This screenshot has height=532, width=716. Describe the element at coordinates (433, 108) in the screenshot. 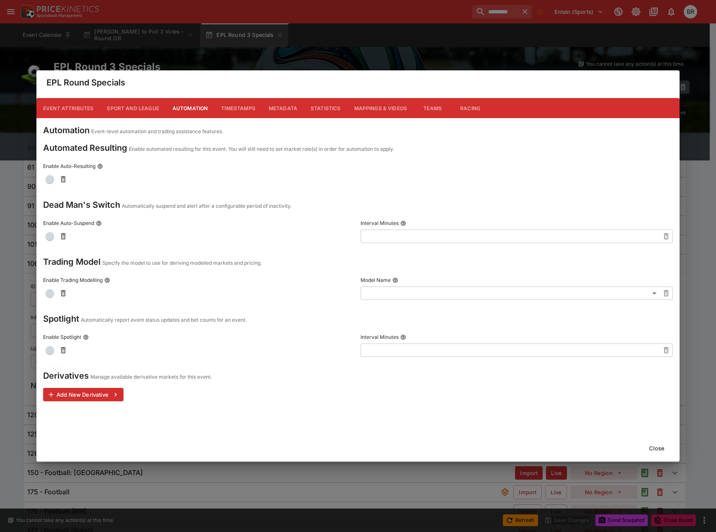

I see `button: Teams` at that location.